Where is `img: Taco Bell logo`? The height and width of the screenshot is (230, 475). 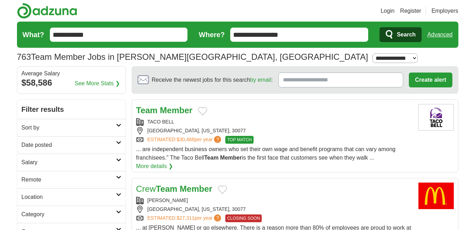
img: Taco Bell logo is located at coordinates (436, 117).